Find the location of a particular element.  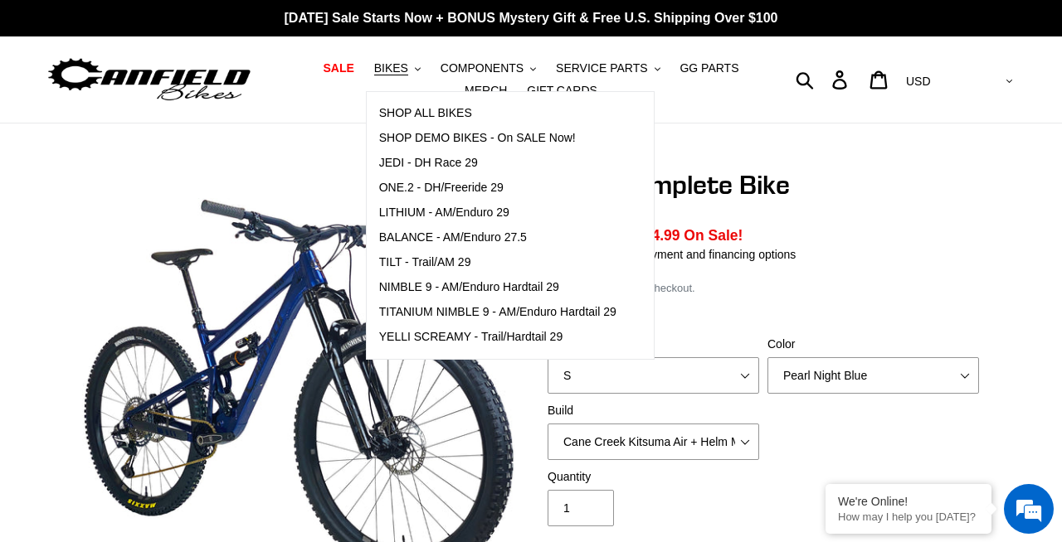

a: GG PARTS is located at coordinates (708, 68).